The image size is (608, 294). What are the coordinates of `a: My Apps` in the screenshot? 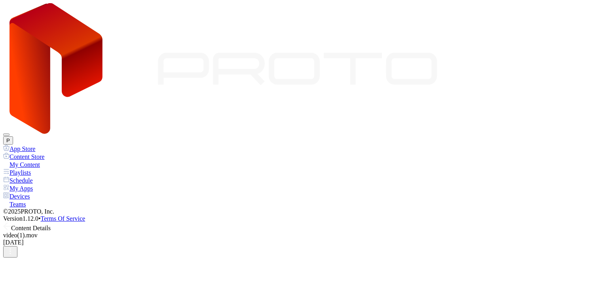 It's located at (304, 188).